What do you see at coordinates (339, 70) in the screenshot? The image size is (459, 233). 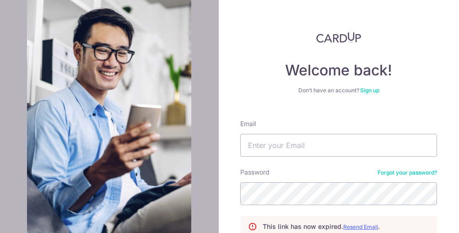 I see `h4: Welcome back!` at bounding box center [339, 70].